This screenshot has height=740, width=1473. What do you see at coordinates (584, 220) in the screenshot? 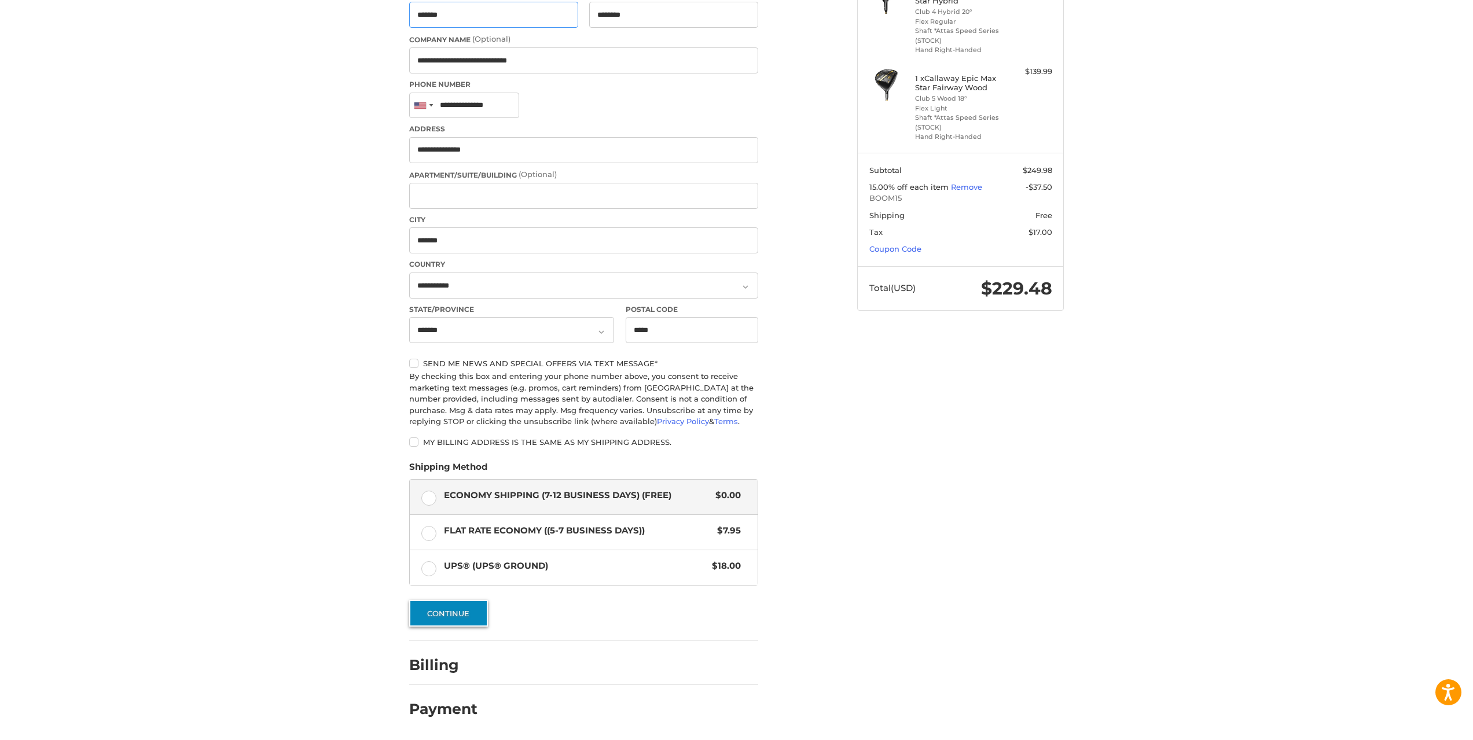
I see `label: City` at bounding box center [584, 220].